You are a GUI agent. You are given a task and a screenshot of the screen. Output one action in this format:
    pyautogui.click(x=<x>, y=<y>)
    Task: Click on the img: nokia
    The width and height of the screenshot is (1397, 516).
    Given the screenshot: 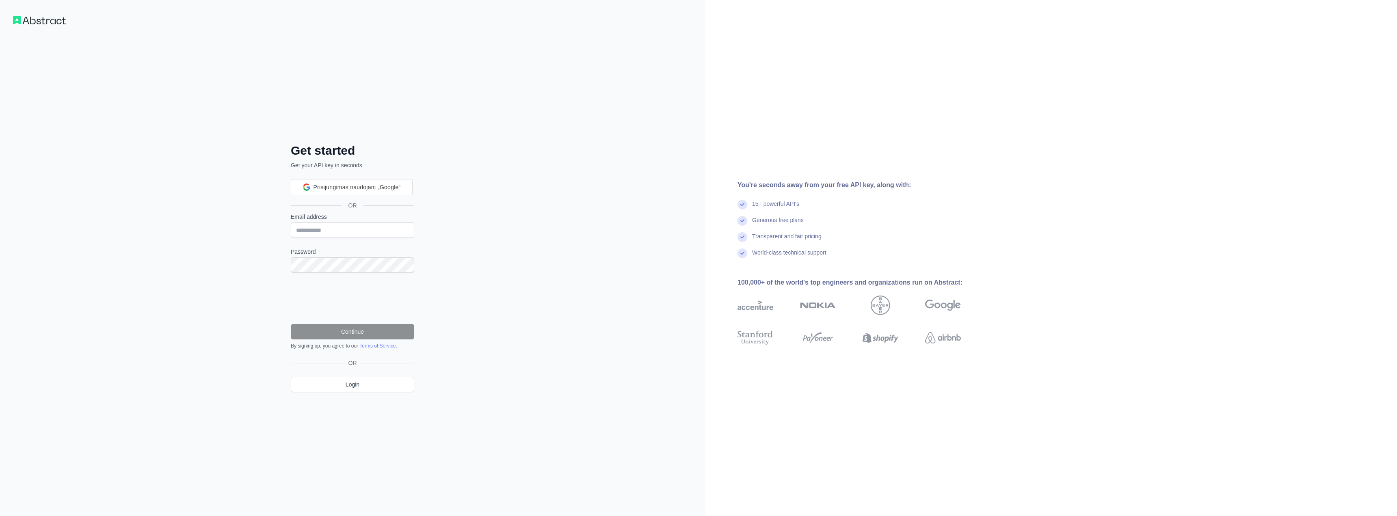 What is the action you would take?
    pyautogui.click(x=818, y=305)
    